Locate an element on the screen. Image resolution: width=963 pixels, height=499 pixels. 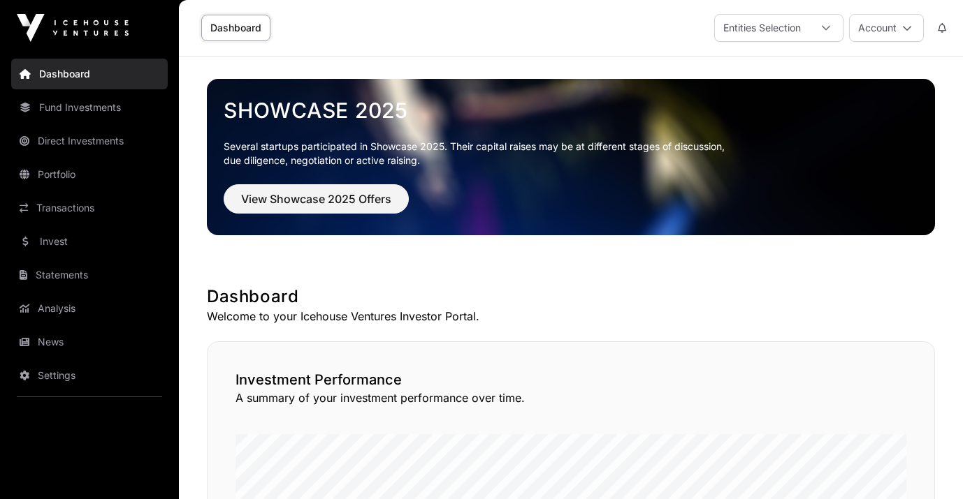
a: Direct Investments is located at coordinates (89, 141).